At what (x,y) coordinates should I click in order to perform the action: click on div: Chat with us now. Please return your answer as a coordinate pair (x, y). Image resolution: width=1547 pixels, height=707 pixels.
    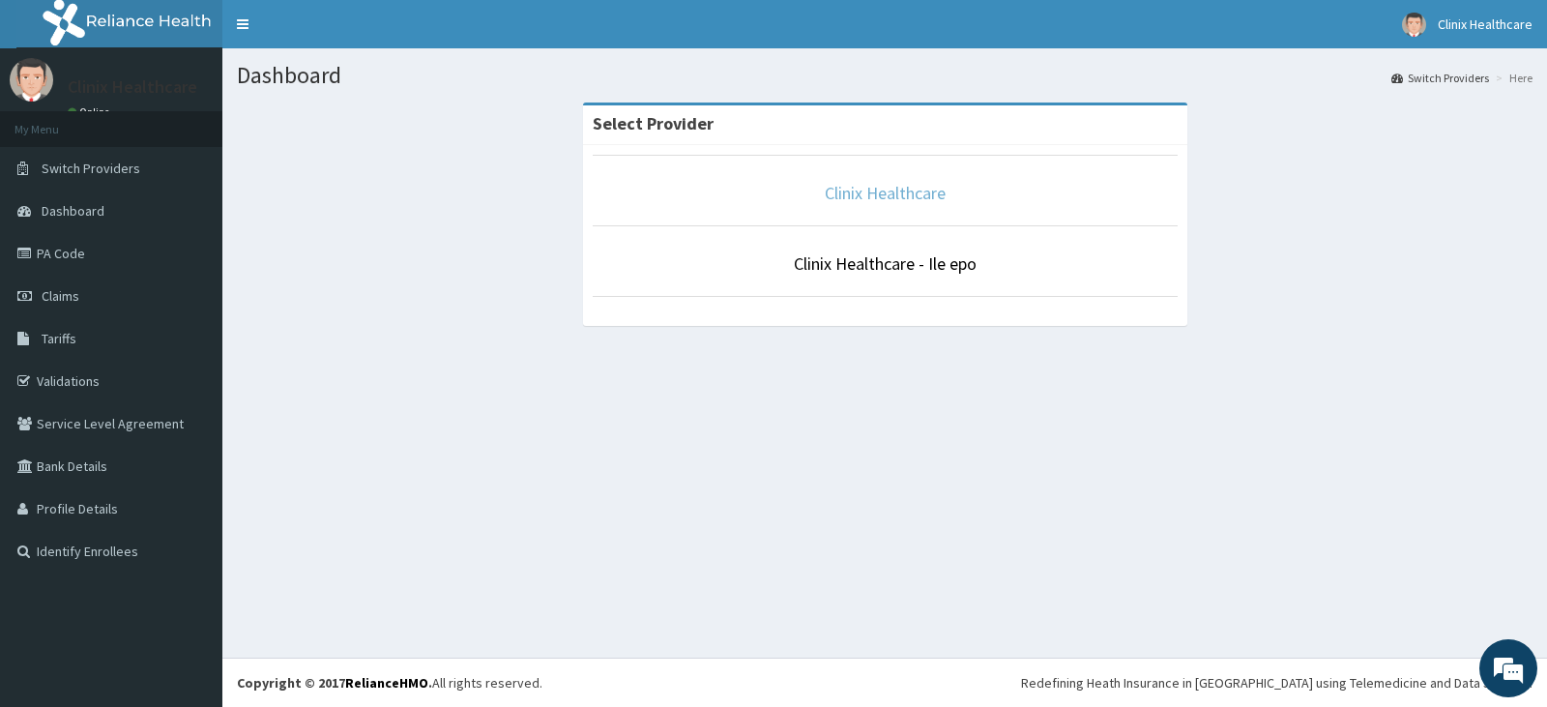
    Looking at the image, I should click on (213, 121).